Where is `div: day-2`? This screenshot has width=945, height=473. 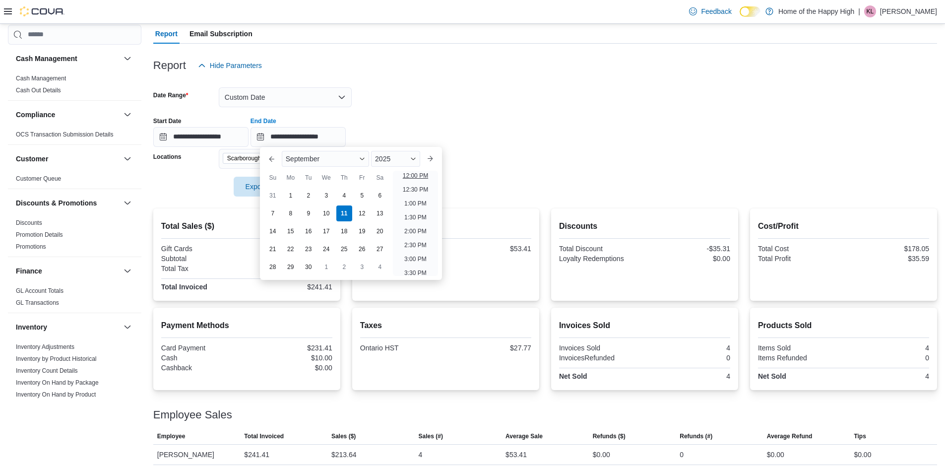 div: day-2 is located at coordinates (309, 195).